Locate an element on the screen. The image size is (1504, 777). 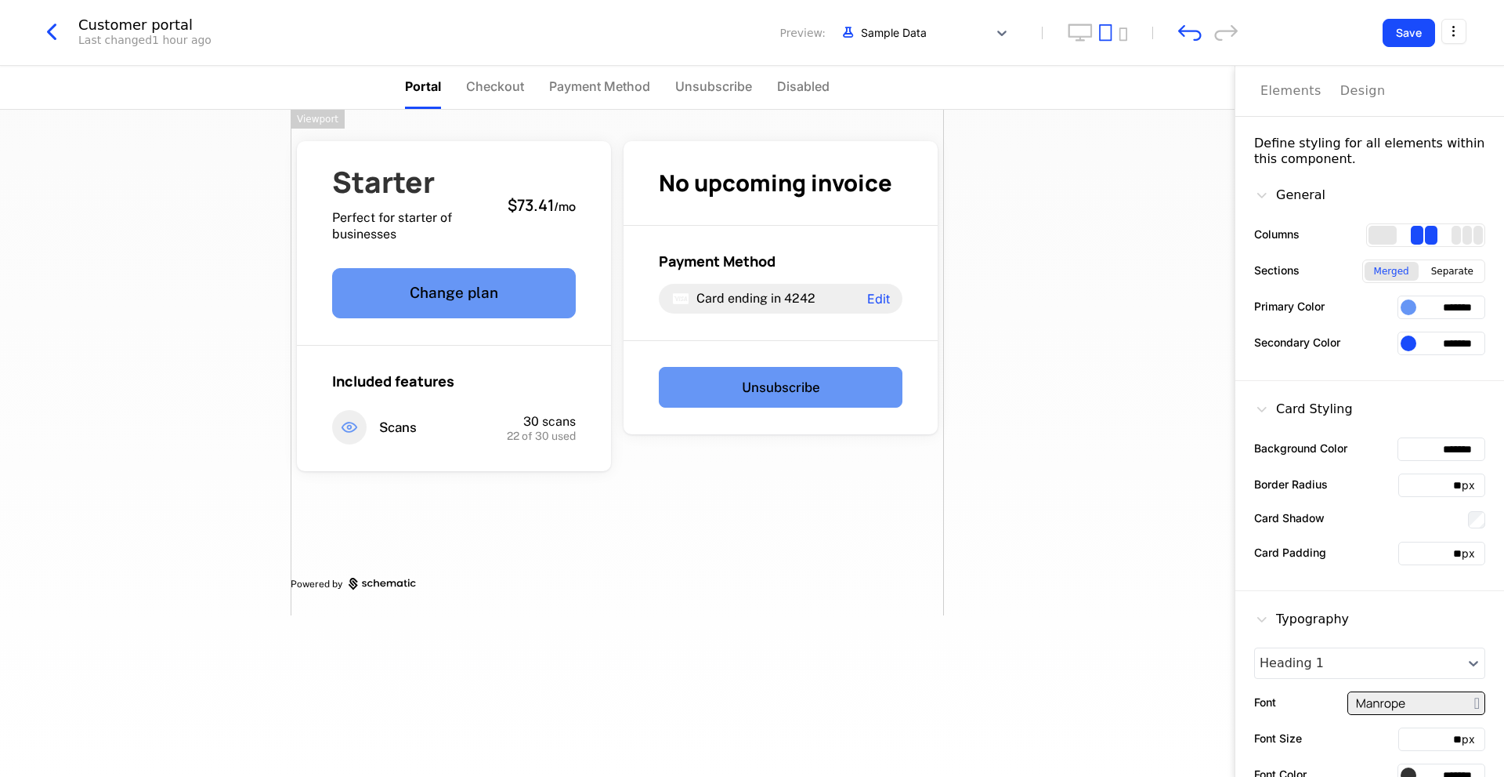
div: redo is located at coordinates (1226, 32).